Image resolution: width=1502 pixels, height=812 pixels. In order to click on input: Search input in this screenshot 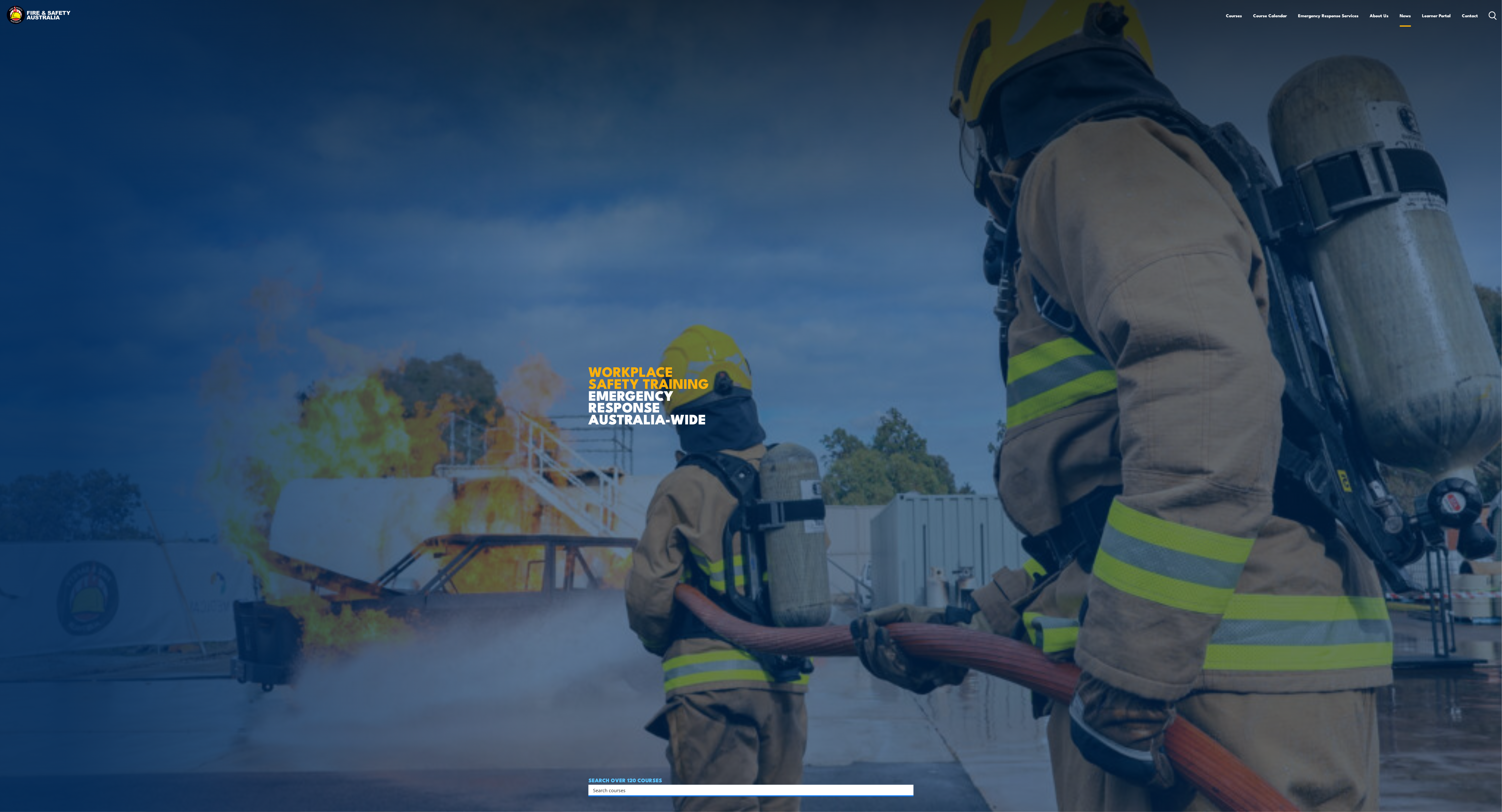, I will do `click(748, 790)`.